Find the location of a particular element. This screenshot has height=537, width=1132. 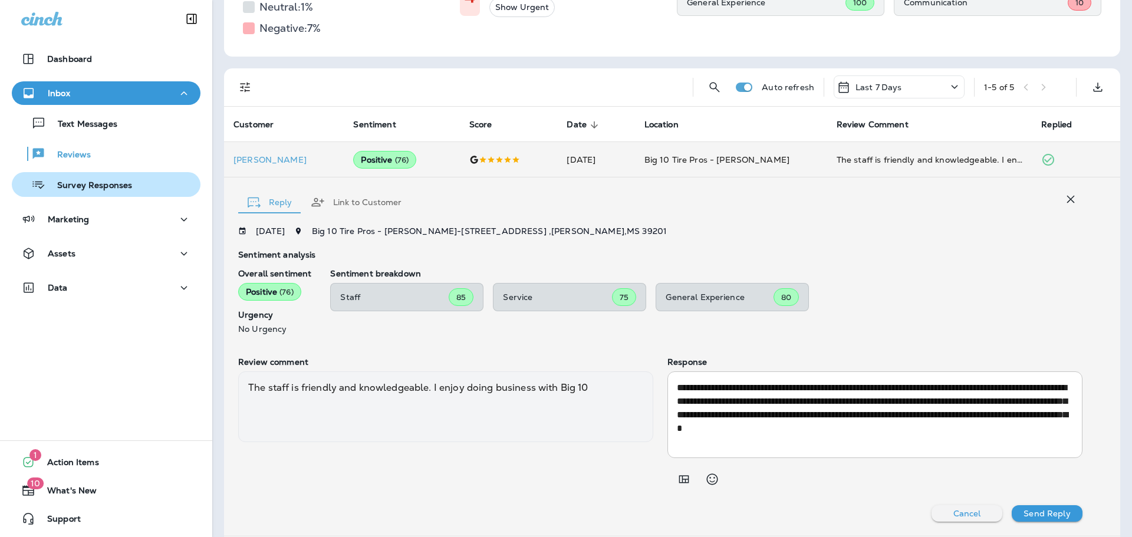

p: Dashboard is located at coordinates (70, 59).